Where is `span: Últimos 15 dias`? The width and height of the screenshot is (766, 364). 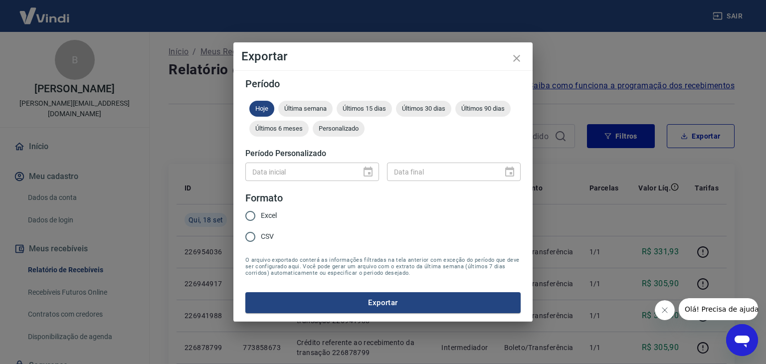
span: Últimos 15 dias is located at coordinates (364, 108).